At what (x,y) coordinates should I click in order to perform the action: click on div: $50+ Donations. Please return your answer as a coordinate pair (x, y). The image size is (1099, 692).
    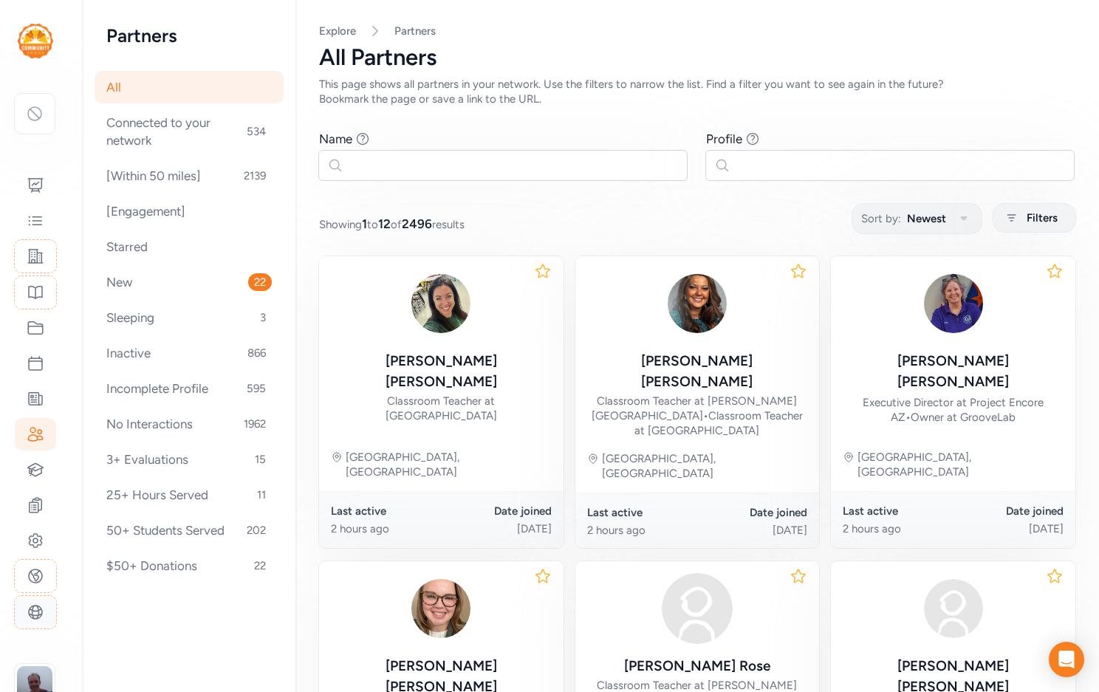
    Looking at the image, I should click on (189, 566).